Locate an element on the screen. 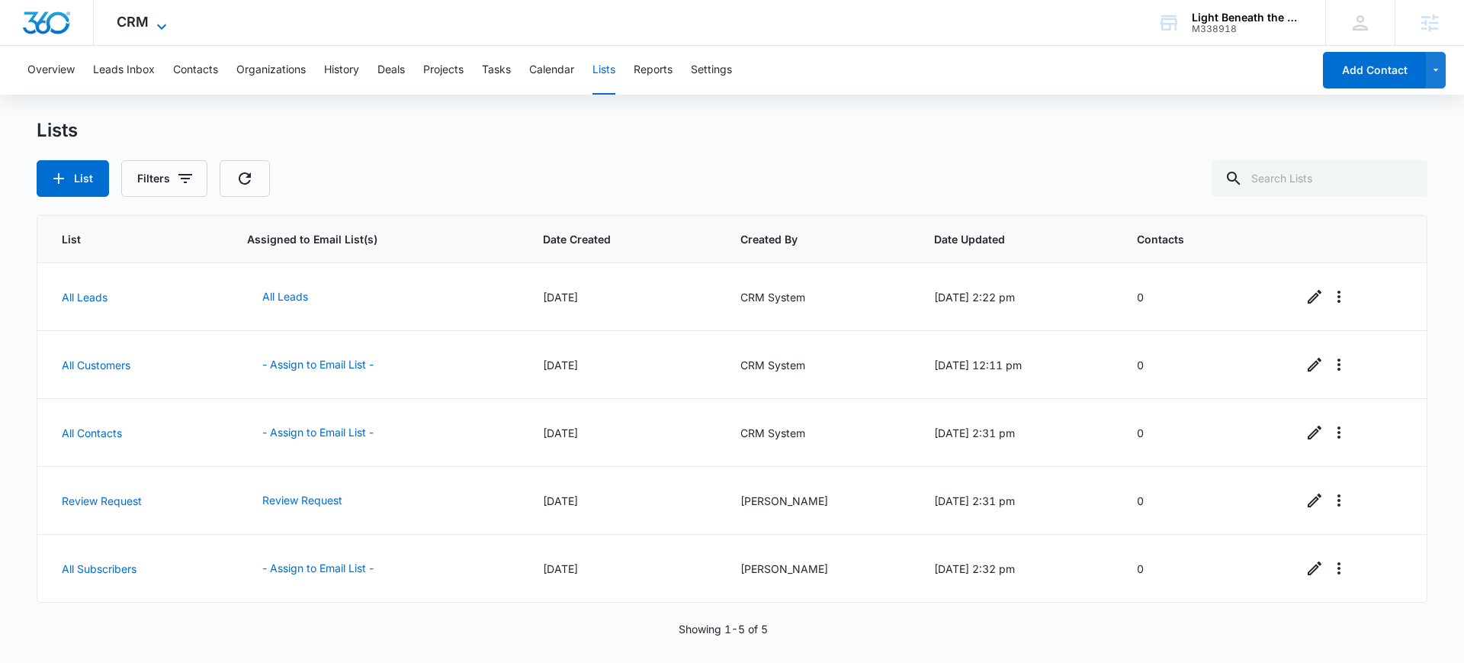 This screenshot has width=1464, height=663. a: All Customers is located at coordinates (96, 365).